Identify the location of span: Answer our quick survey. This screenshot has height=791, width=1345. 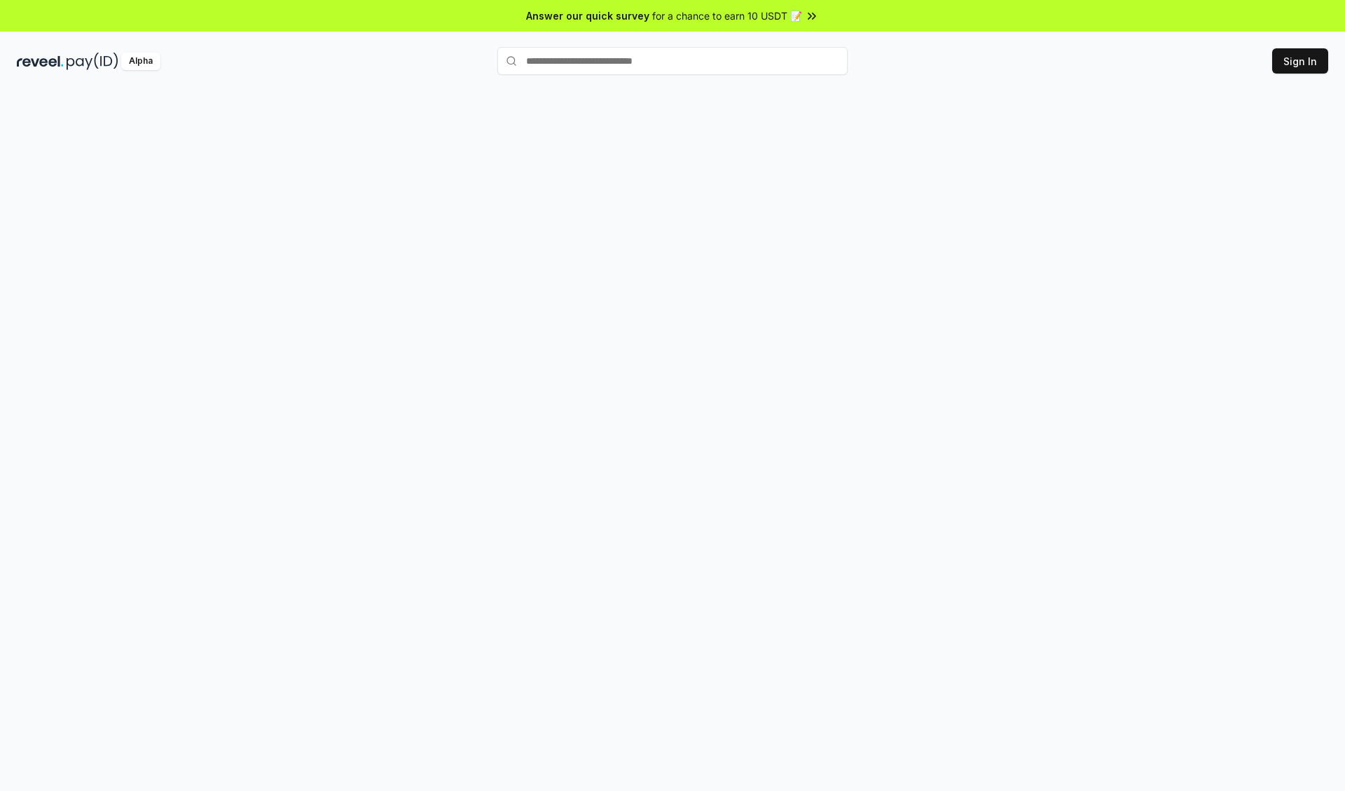
(588, 15).